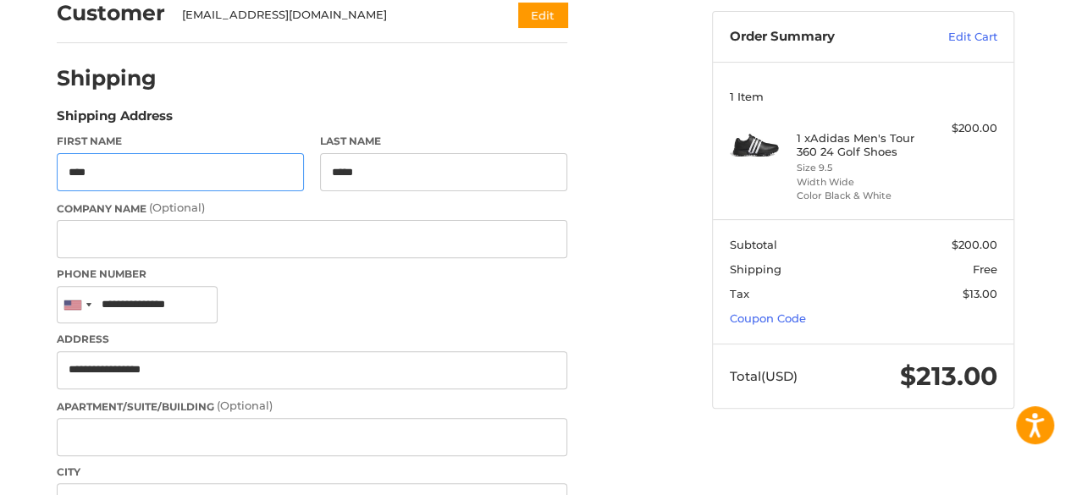 This screenshot has height=495, width=1071. I want to click on span: Subtotal, so click(754, 245).